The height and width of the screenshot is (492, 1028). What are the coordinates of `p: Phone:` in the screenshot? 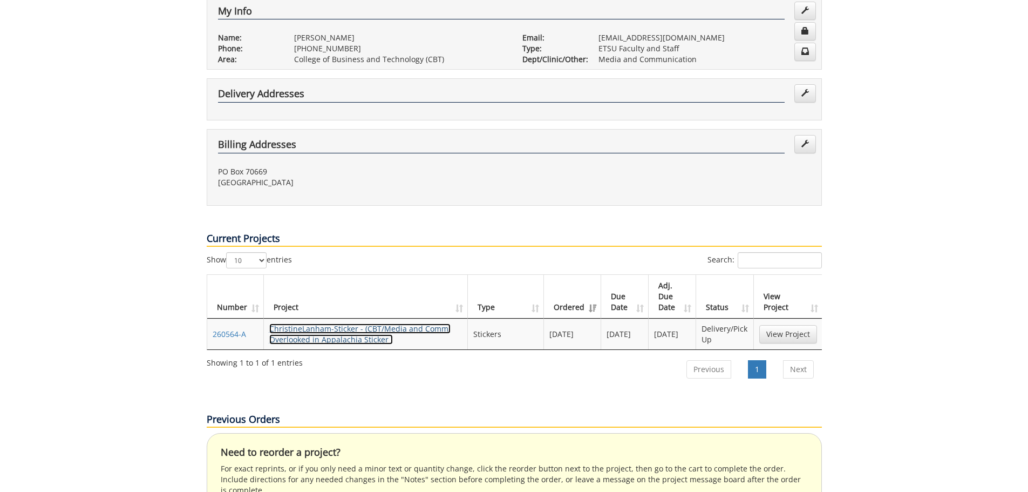 It's located at (248, 49).